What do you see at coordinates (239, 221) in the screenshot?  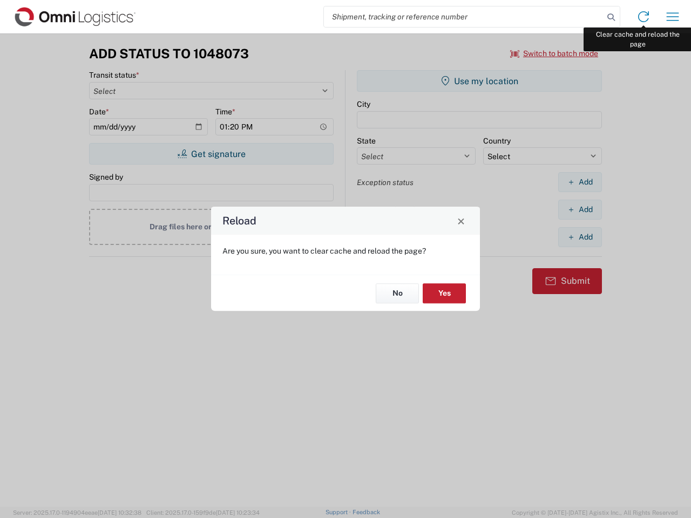 I see `h4: Reload` at bounding box center [239, 221].